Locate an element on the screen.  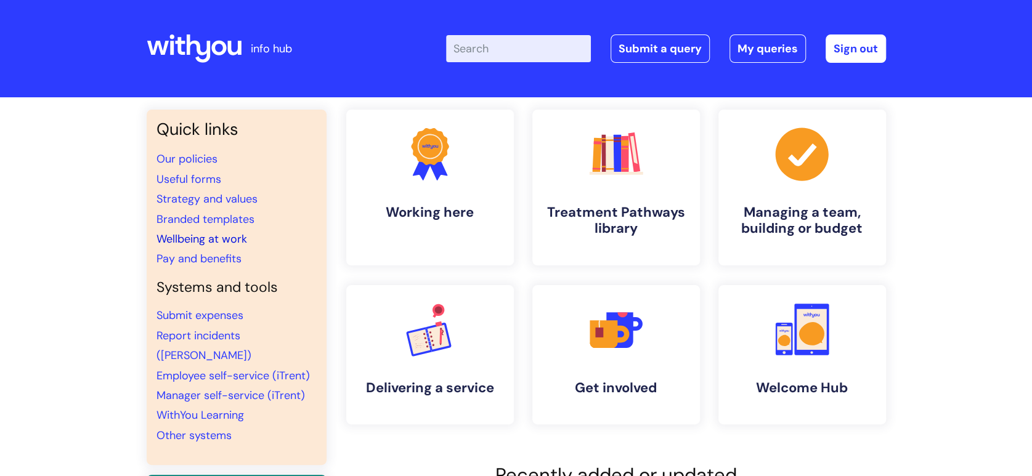
a: Our policies is located at coordinates (187, 159).